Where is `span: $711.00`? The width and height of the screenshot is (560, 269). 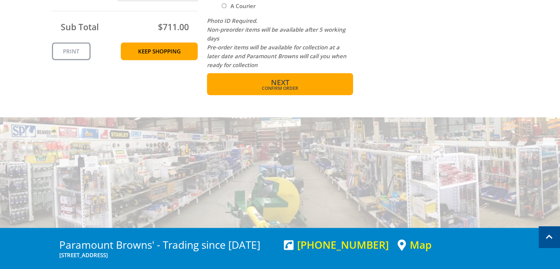
span: $711.00 is located at coordinates (173, 27).